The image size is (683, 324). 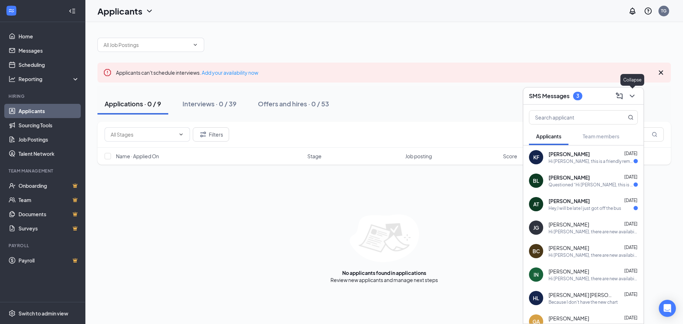 I want to click on a: SurveysCrown, so click(x=49, y=228).